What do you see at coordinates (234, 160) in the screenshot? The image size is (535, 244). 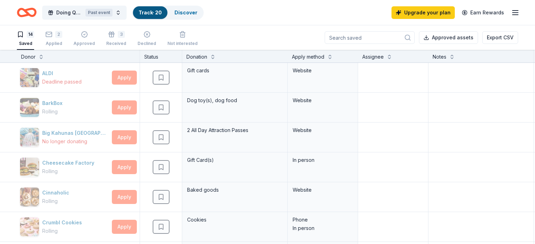 I see `div: Gift Card(s)` at bounding box center [234, 160].